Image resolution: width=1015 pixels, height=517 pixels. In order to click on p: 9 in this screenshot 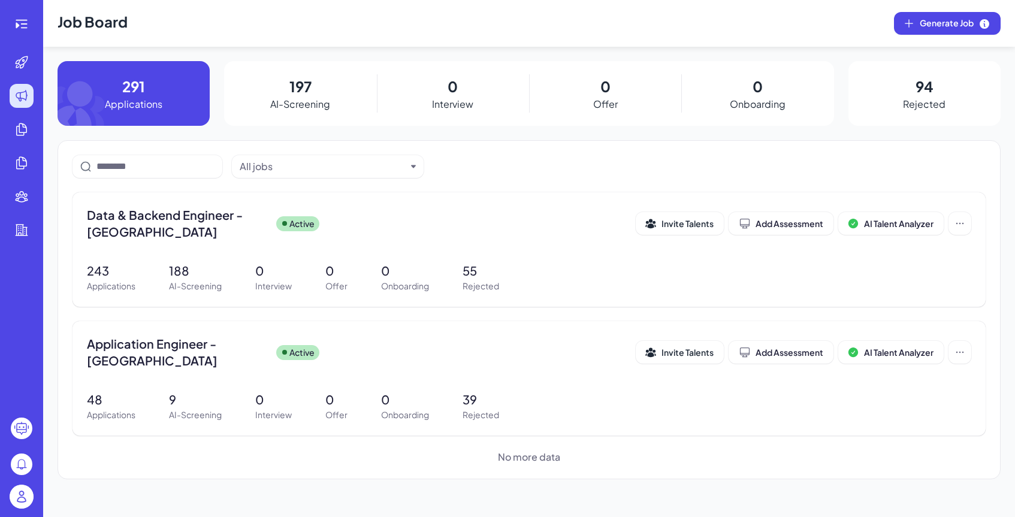, I will do `click(195, 400)`.